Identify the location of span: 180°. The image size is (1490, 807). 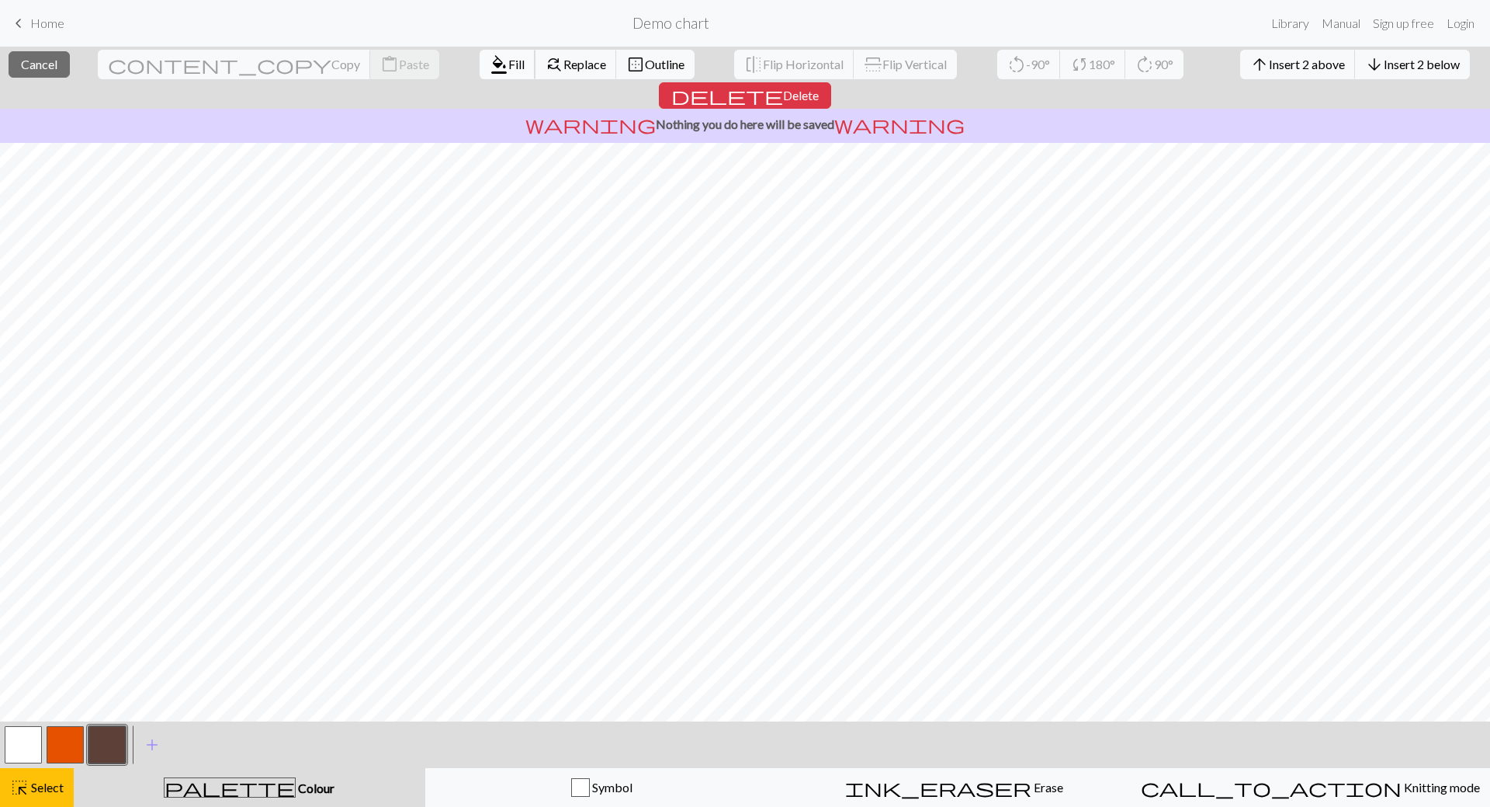
(1102, 64).